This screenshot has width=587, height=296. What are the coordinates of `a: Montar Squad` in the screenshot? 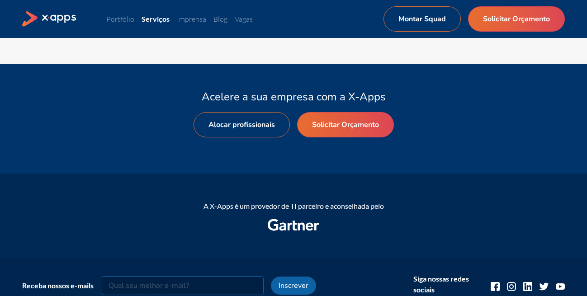 It's located at (422, 19).